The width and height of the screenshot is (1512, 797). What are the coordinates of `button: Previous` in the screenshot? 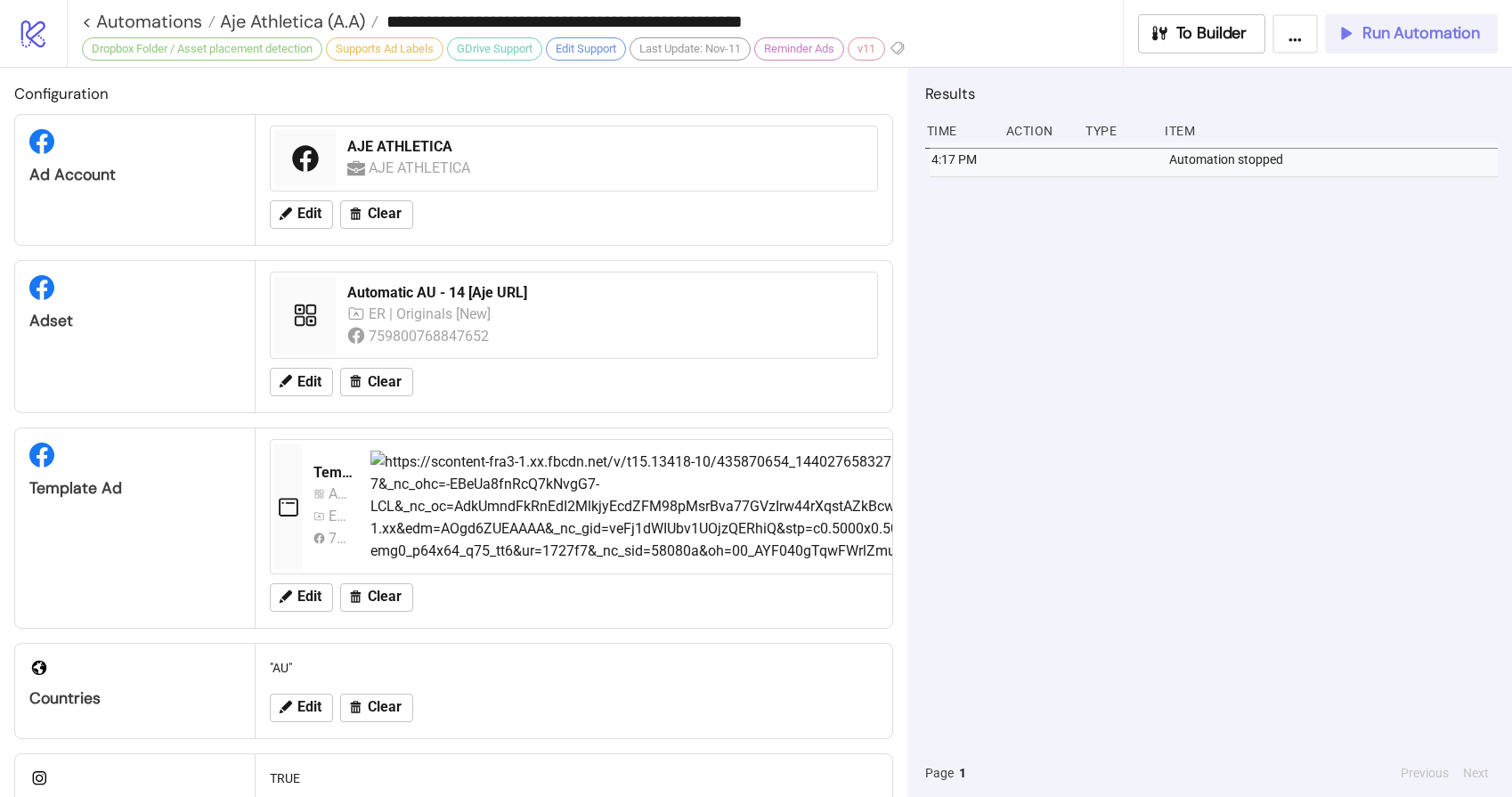 It's located at (1425, 773).